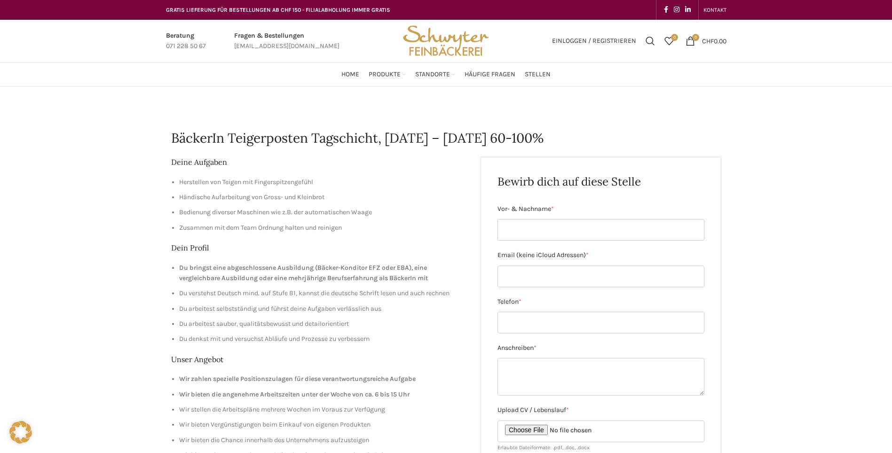 Image resolution: width=892 pixels, height=453 pixels. I want to click on a: Stellen, so click(538, 74).